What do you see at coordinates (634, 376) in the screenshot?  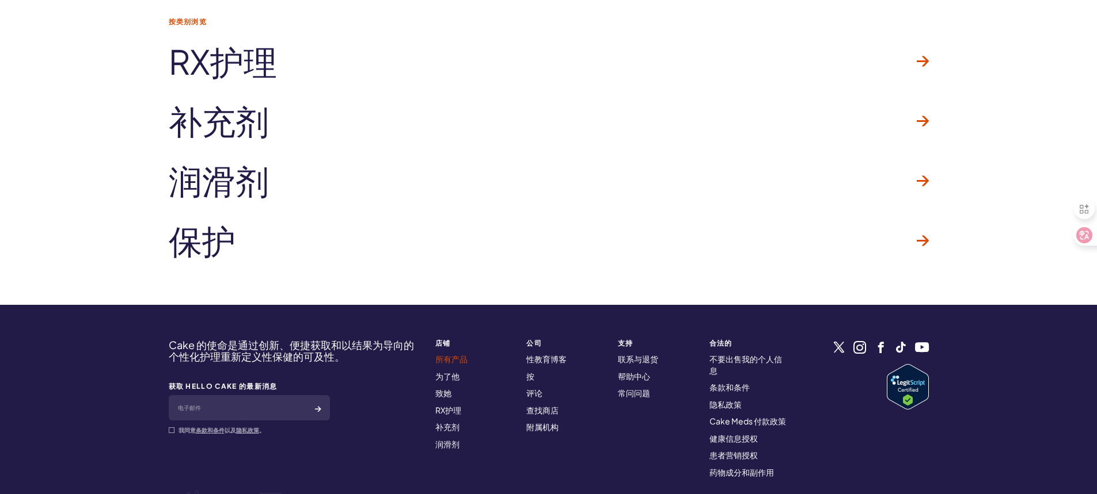 I see `a: 帮助中心` at bounding box center [634, 376].